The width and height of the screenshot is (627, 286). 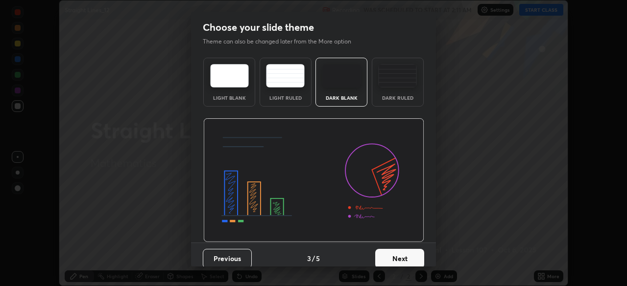 I want to click on img: darkRuledTheme.de295e13.svg, so click(x=397, y=76).